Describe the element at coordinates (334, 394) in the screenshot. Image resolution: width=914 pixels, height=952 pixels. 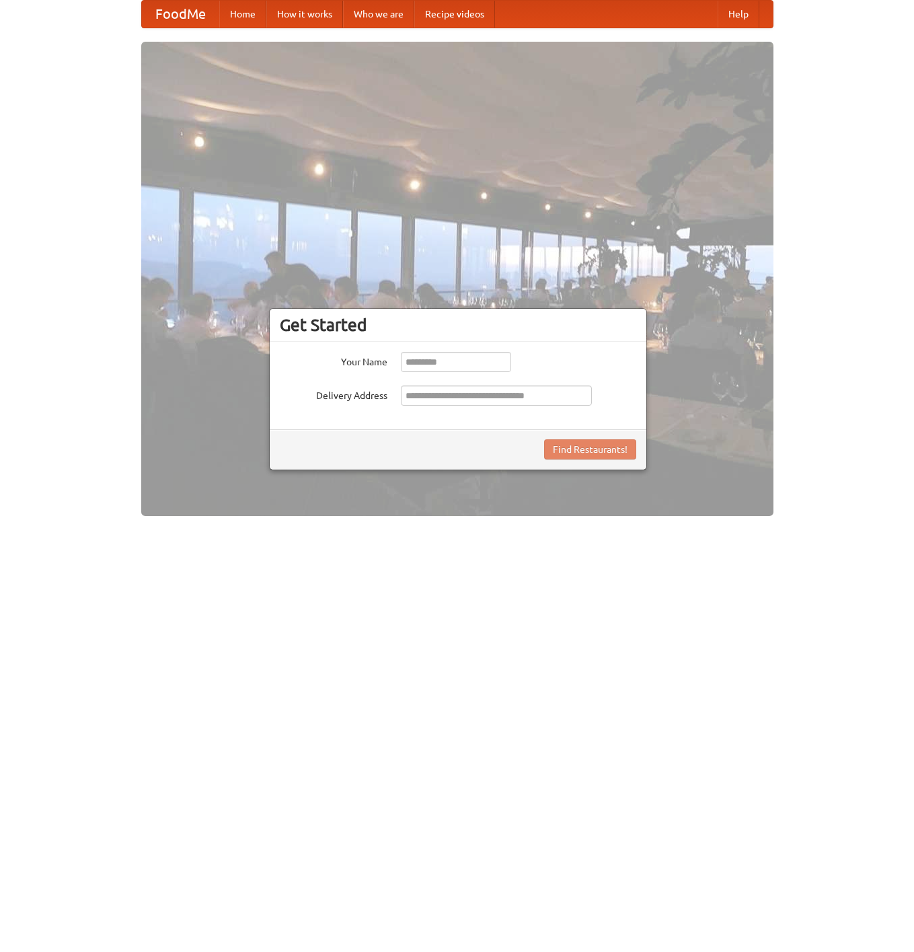
I see `label: Delivery Address` at that location.